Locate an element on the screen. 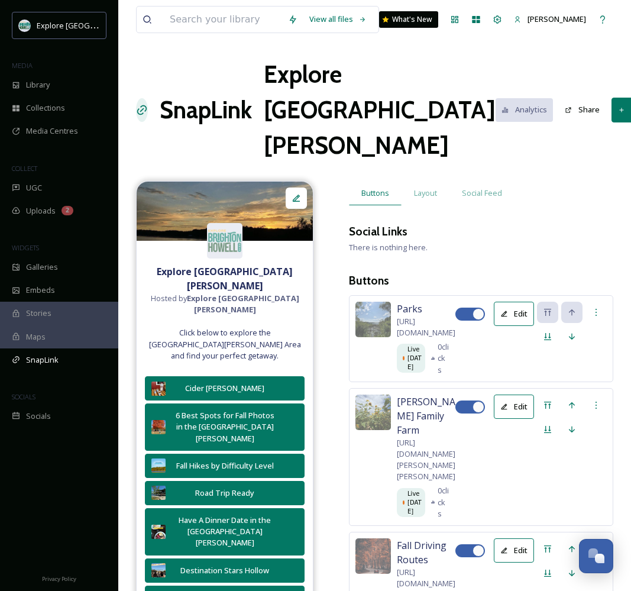 Image resolution: width=631 pixels, height=591 pixels. span: COLLECT is located at coordinates (24, 168).